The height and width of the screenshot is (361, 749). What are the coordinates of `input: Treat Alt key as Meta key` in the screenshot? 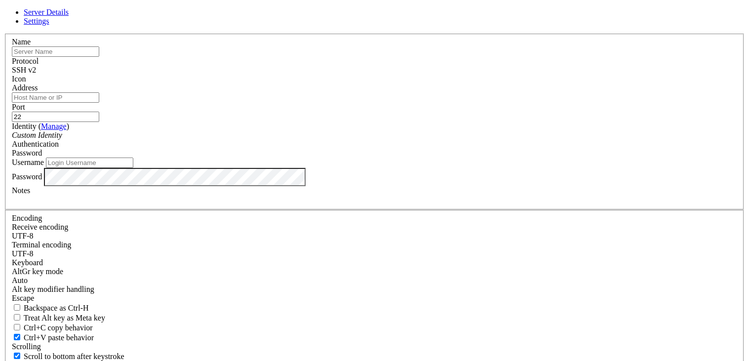 It's located at (17, 317).